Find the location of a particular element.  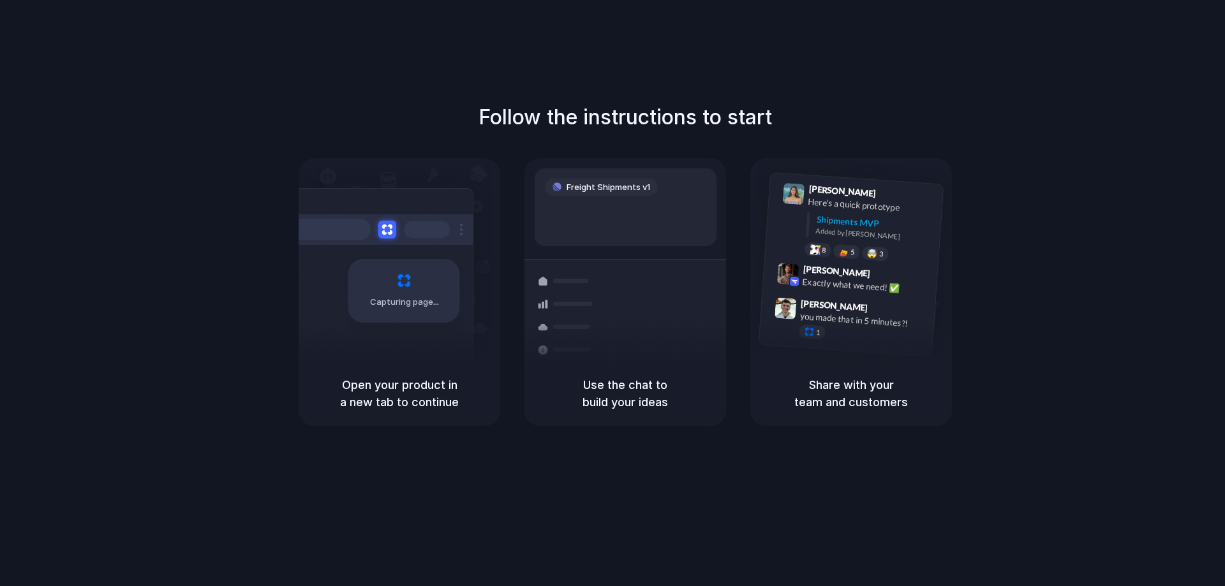

span: 3 is located at coordinates (881, 253).